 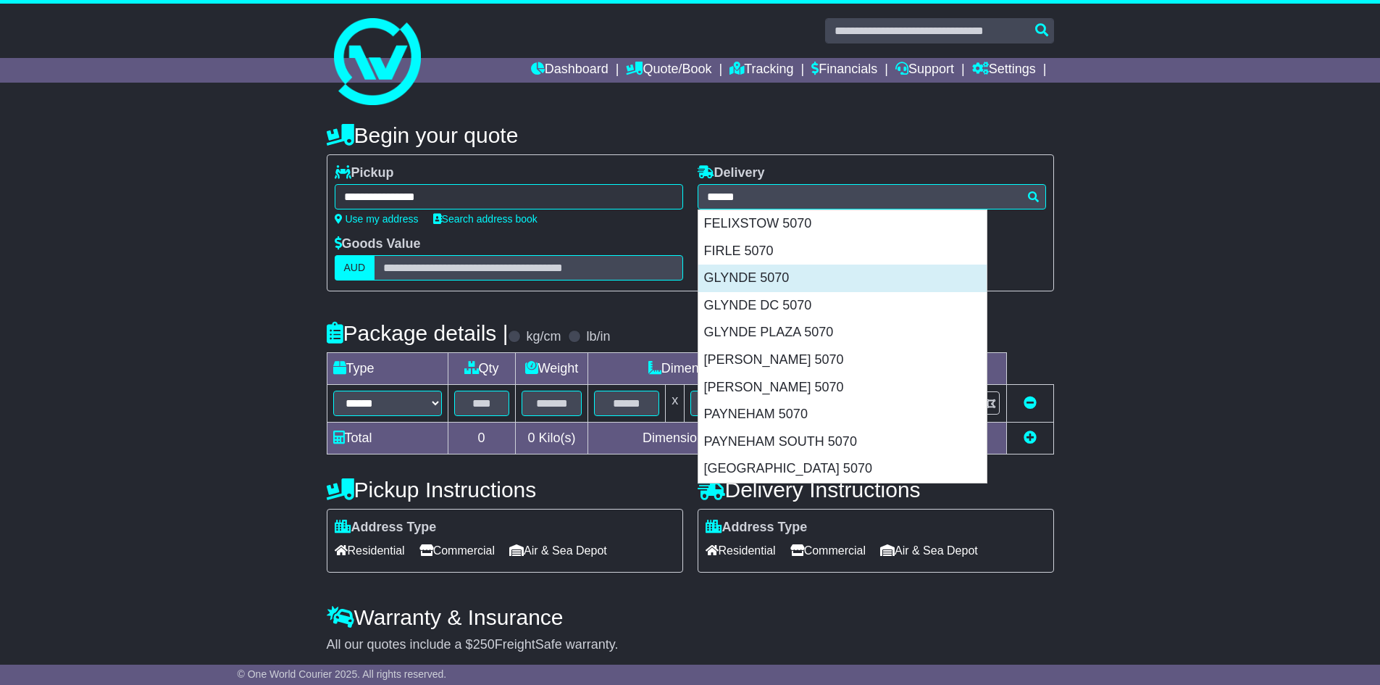 What do you see at coordinates (843, 306) in the screenshot?
I see `div: GLYNDE DC 5070` at bounding box center [843, 306].